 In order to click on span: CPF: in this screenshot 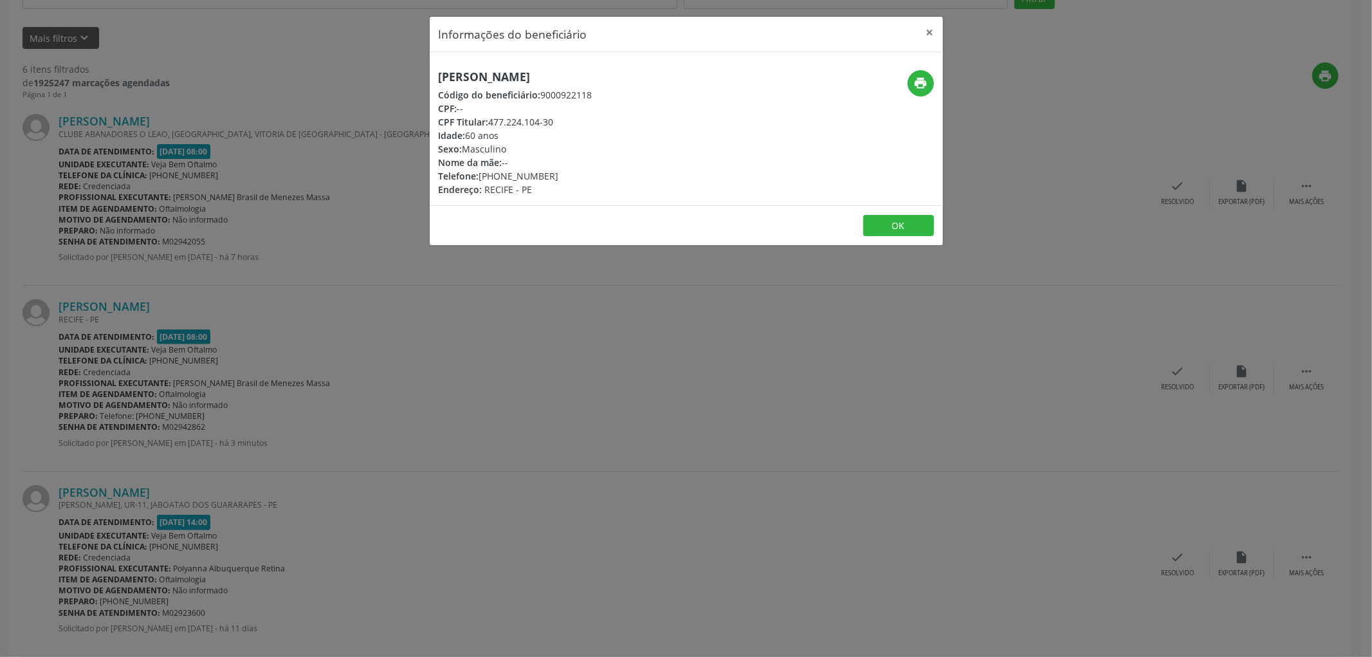, I will do `click(448, 108)`.